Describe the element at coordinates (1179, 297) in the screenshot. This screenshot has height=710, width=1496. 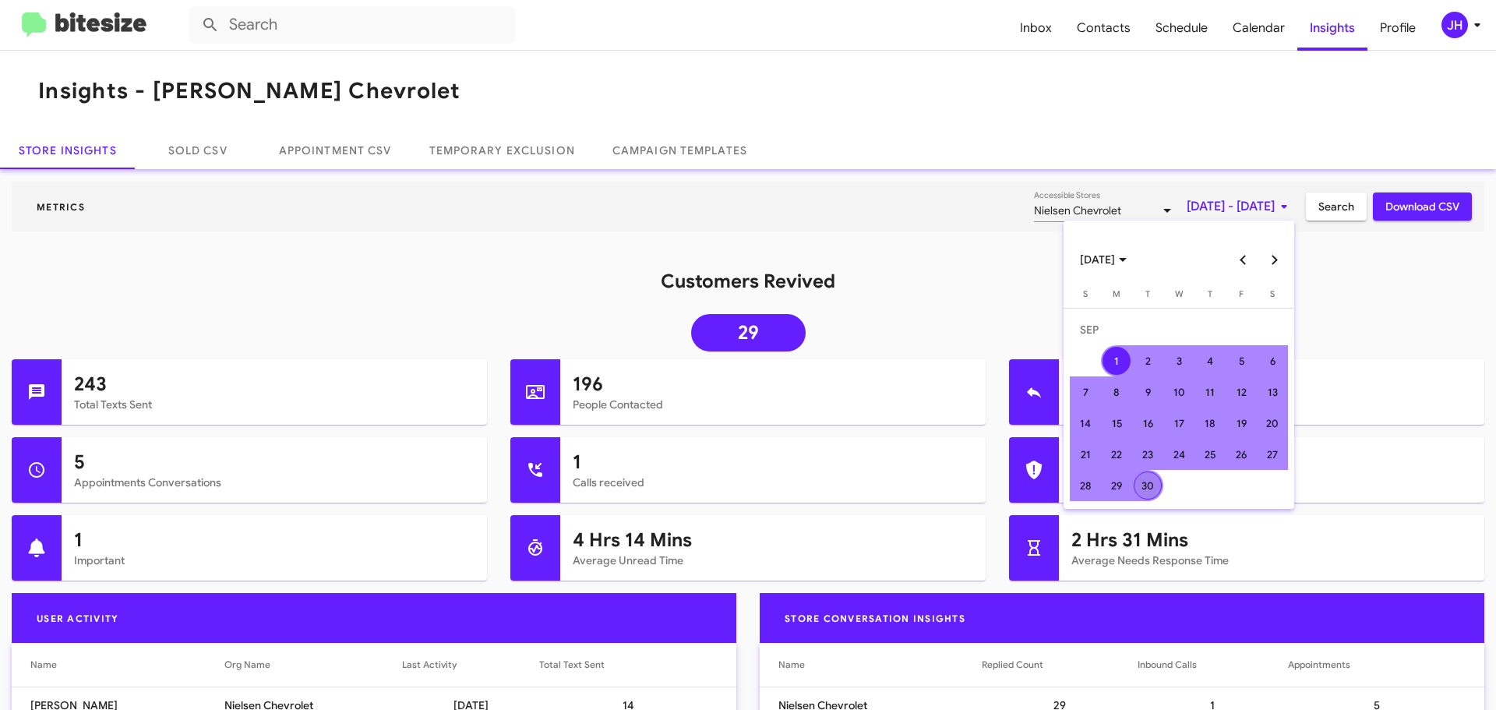
I see `th: Wednesday` at that location.